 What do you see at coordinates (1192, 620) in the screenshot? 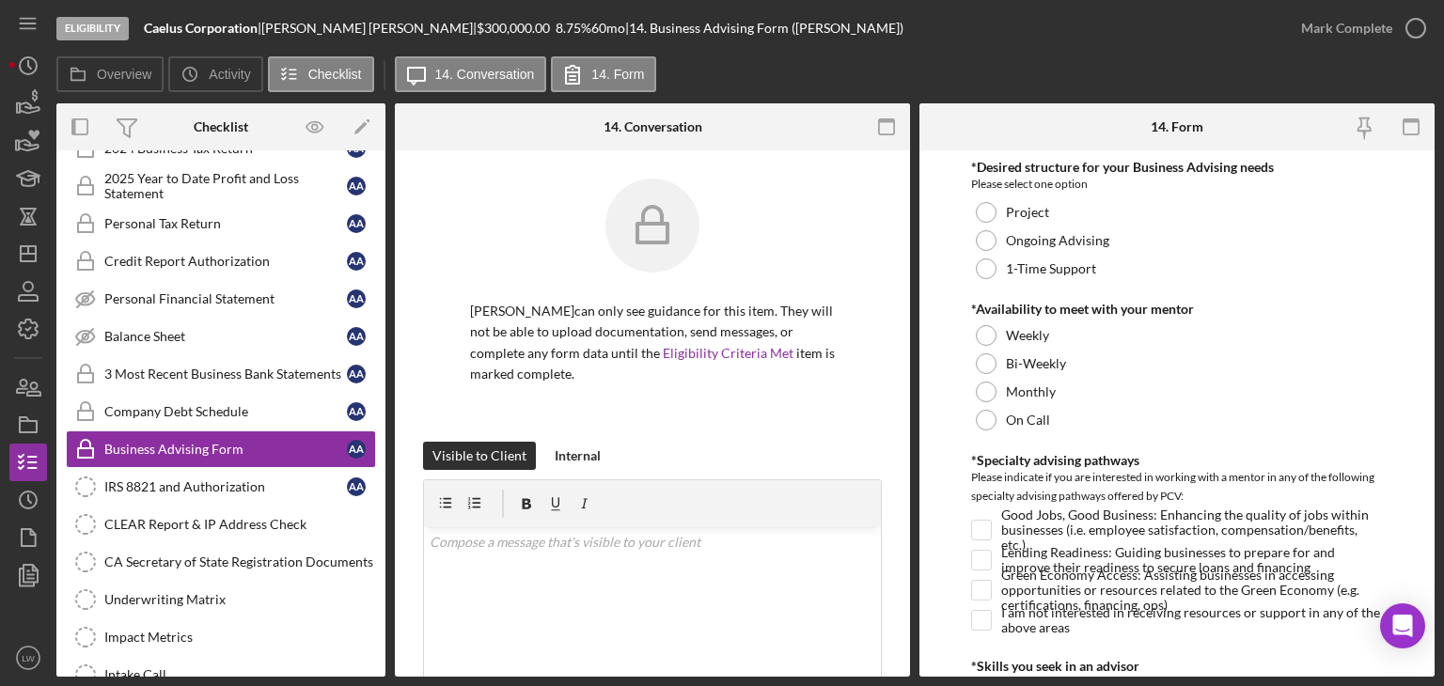
I see `label: I am not interested in receiving resources or support in any of the above areas` at bounding box center [1192, 620].